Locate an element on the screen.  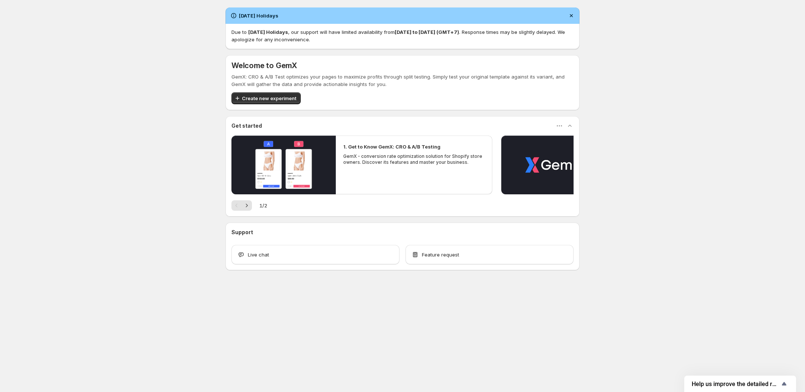
span: 1 / 2 is located at coordinates (263, 206).